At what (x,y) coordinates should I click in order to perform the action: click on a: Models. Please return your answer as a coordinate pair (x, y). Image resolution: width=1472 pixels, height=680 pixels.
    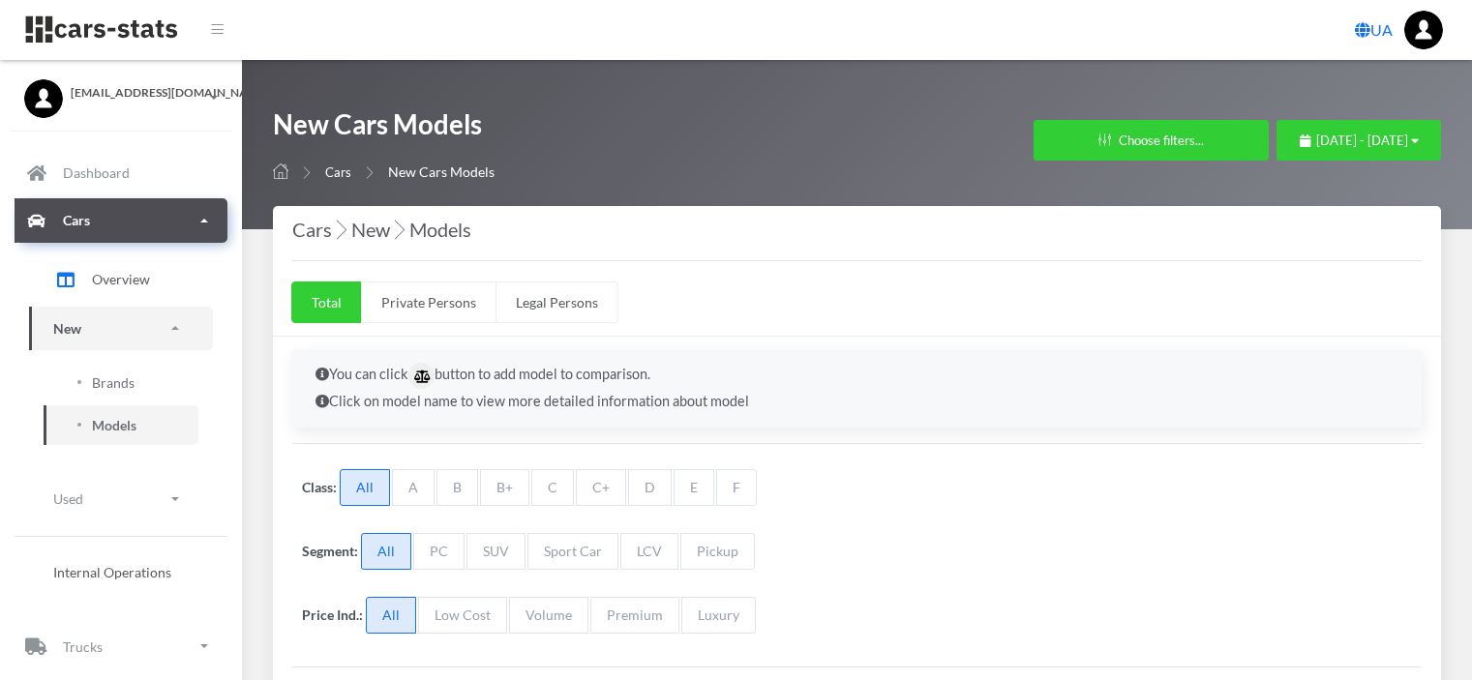
    Looking at the image, I should click on (121, 425).